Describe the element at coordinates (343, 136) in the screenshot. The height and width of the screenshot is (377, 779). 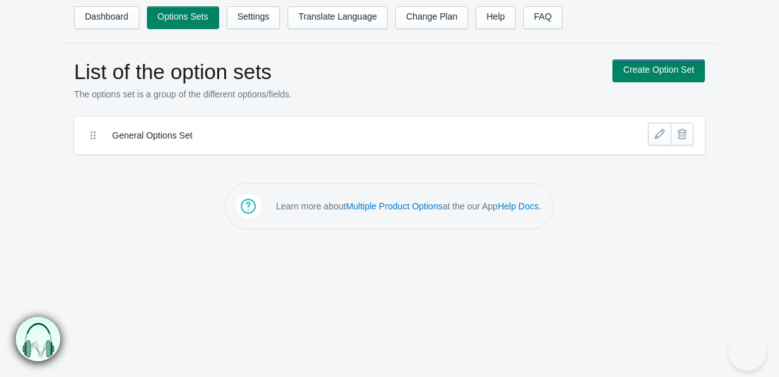
I see `label: General Options Set` at that location.